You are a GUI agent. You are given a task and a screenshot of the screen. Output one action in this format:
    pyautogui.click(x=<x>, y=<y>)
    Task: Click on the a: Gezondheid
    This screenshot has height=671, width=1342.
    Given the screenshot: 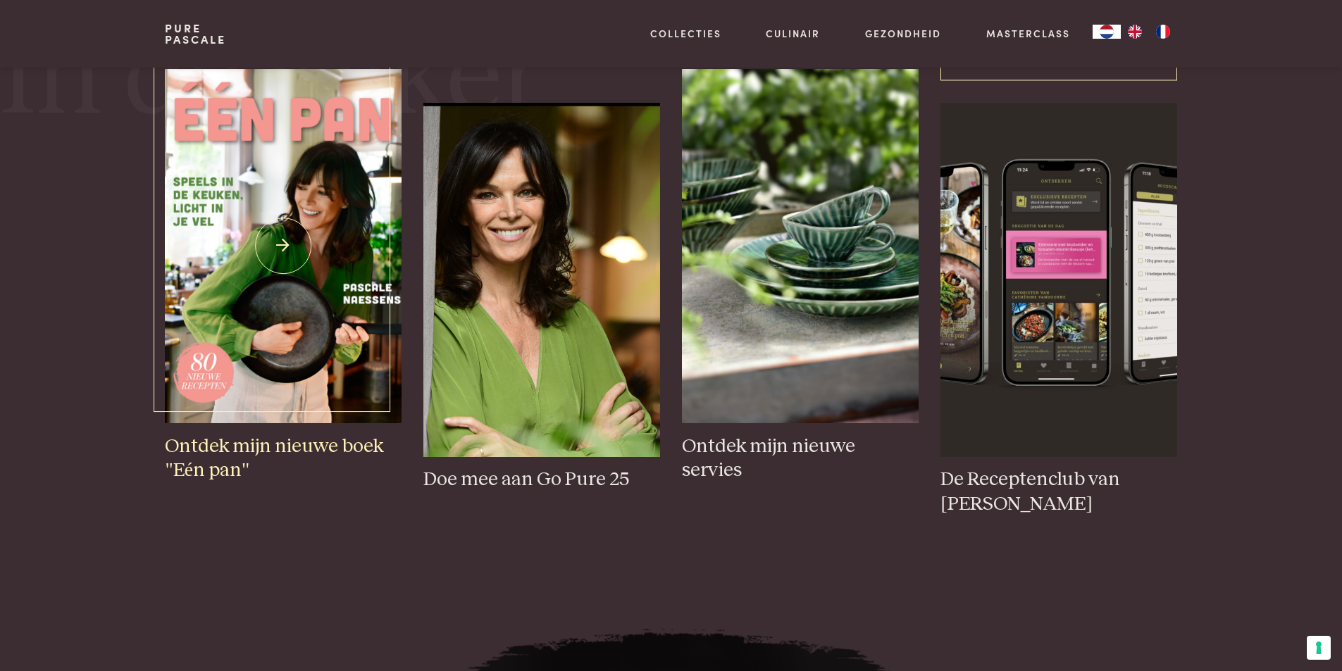 What is the action you would take?
    pyautogui.click(x=903, y=33)
    